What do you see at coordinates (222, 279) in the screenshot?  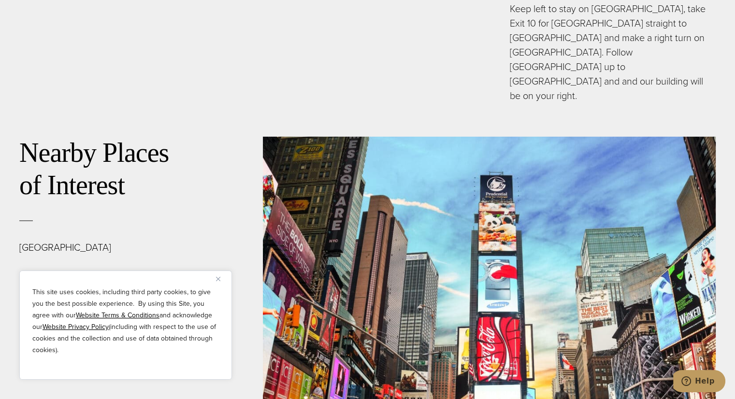 I see `button: Close` at bounding box center [222, 279].